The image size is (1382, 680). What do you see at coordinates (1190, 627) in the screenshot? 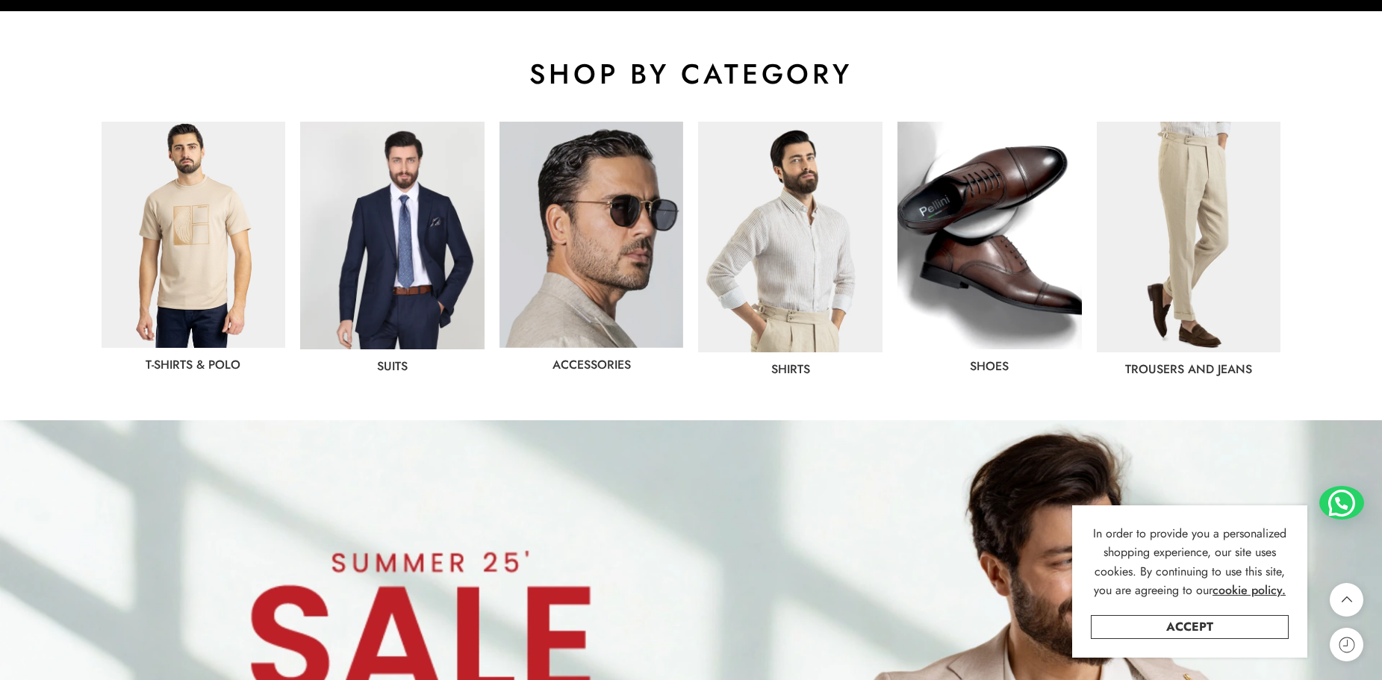
I see `a: Accept` at bounding box center [1190, 627].